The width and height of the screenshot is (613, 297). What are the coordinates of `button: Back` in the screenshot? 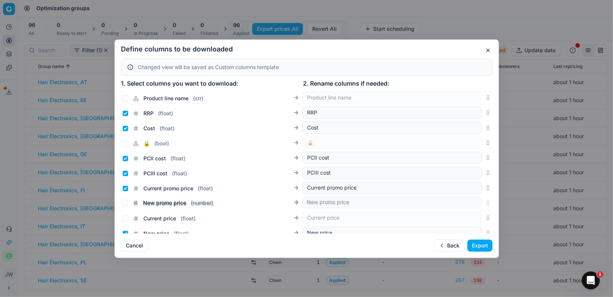 It's located at (449, 245).